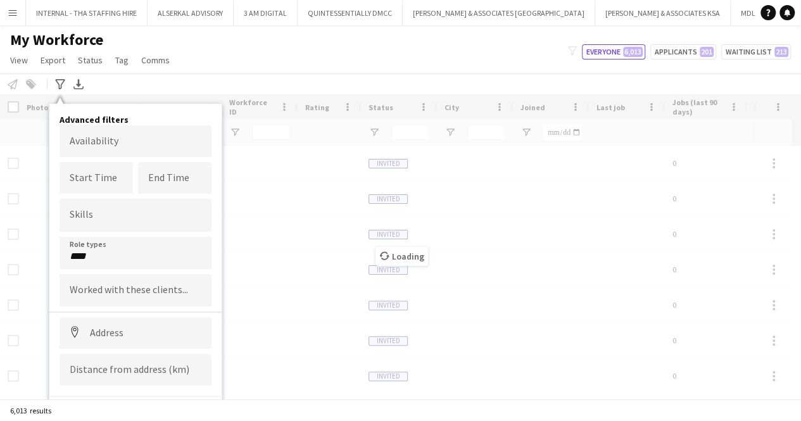 The image size is (801, 421). What do you see at coordinates (155, 60) in the screenshot?
I see `span: Comms` at bounding box center [155, 60].